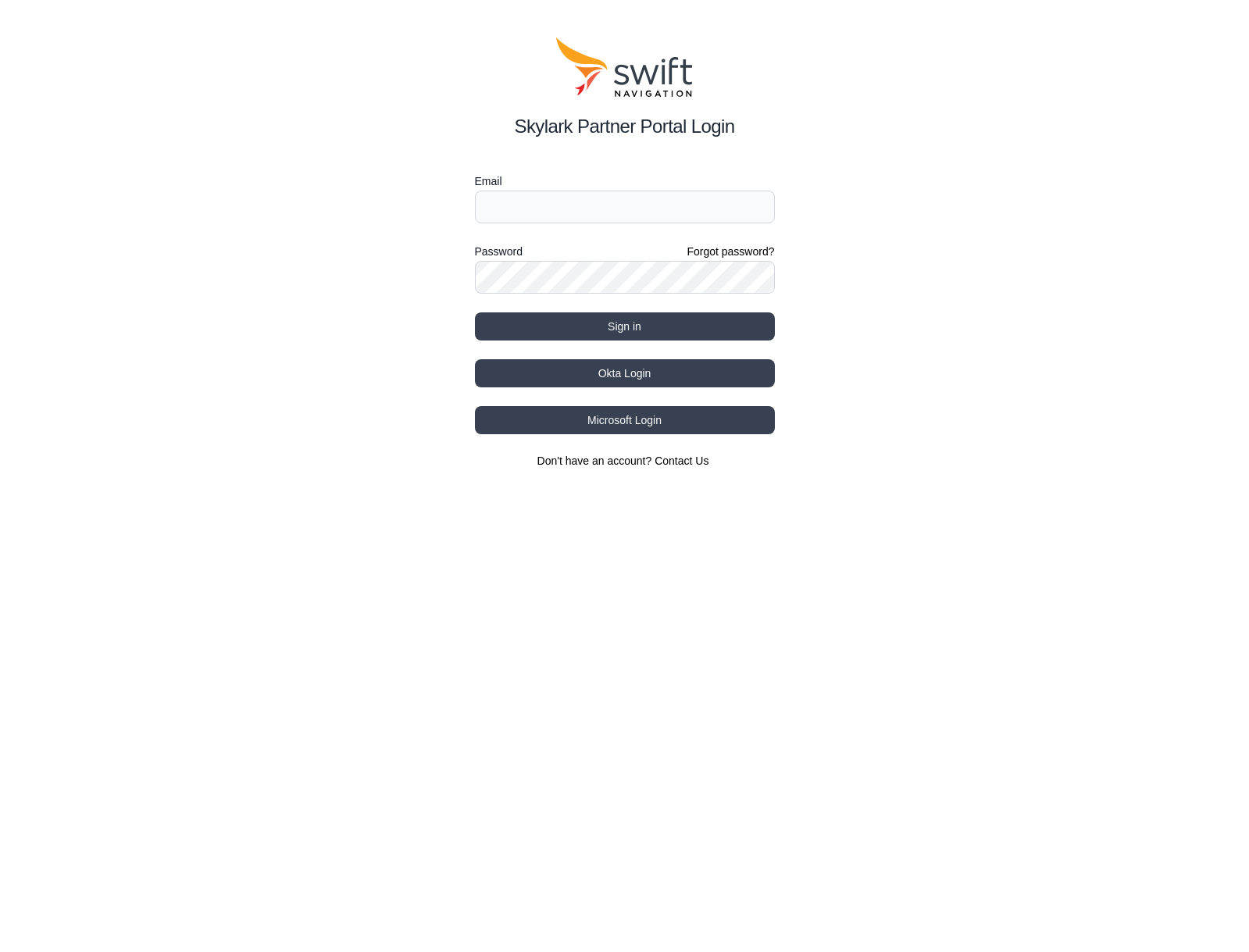  I want to click on a: Contact Us, so click(681, 461).